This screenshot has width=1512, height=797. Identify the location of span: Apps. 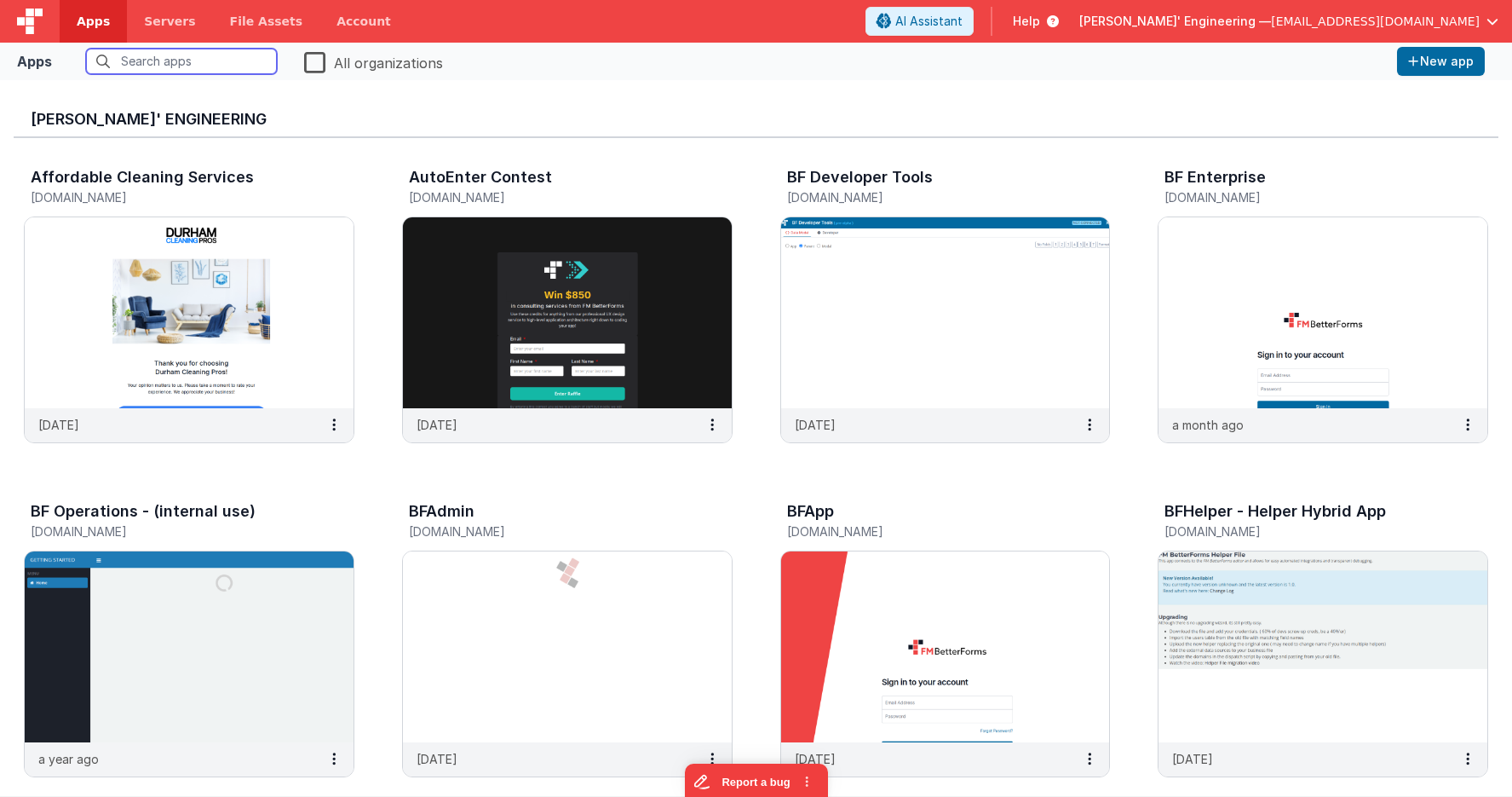
(93, 22).